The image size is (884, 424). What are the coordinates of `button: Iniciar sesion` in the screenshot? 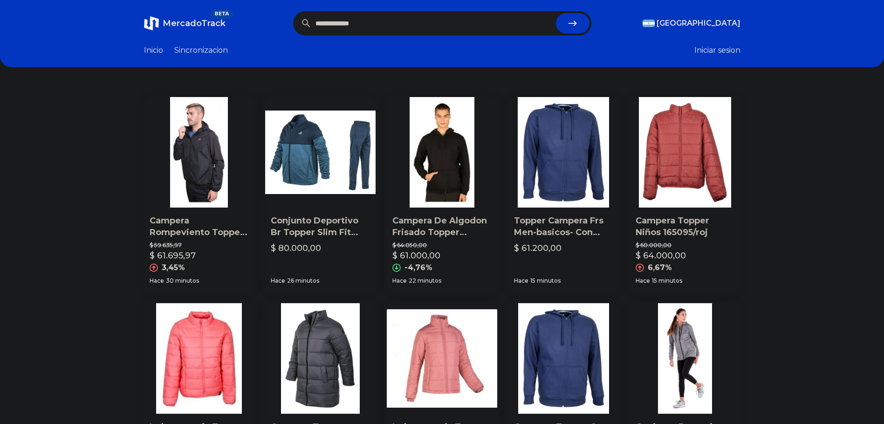 It's located at (718, 50).